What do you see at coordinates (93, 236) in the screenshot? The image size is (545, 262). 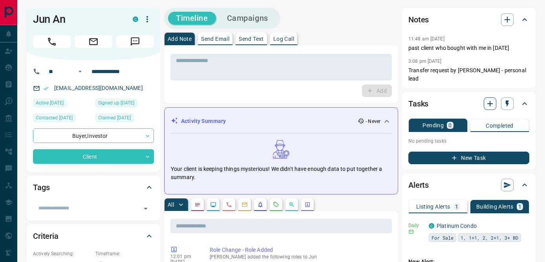 I see `div: Criteria` at bounding box center [93, 236].